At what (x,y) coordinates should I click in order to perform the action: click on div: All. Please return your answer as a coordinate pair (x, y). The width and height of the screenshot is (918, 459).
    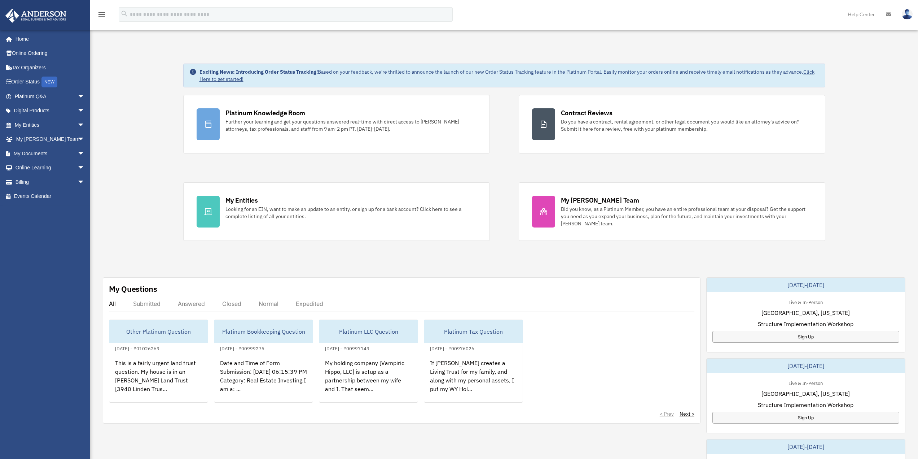
    Looking at the image, I should click on (112, 303).